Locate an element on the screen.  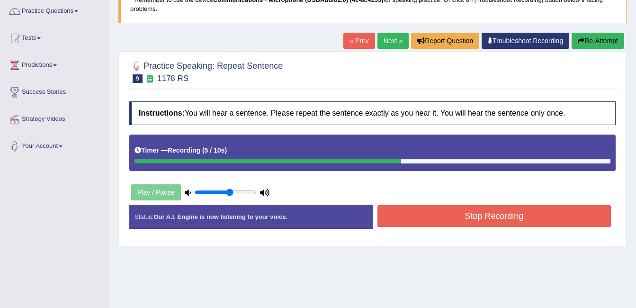
a: Predictions is located at coordinates (54, 64).